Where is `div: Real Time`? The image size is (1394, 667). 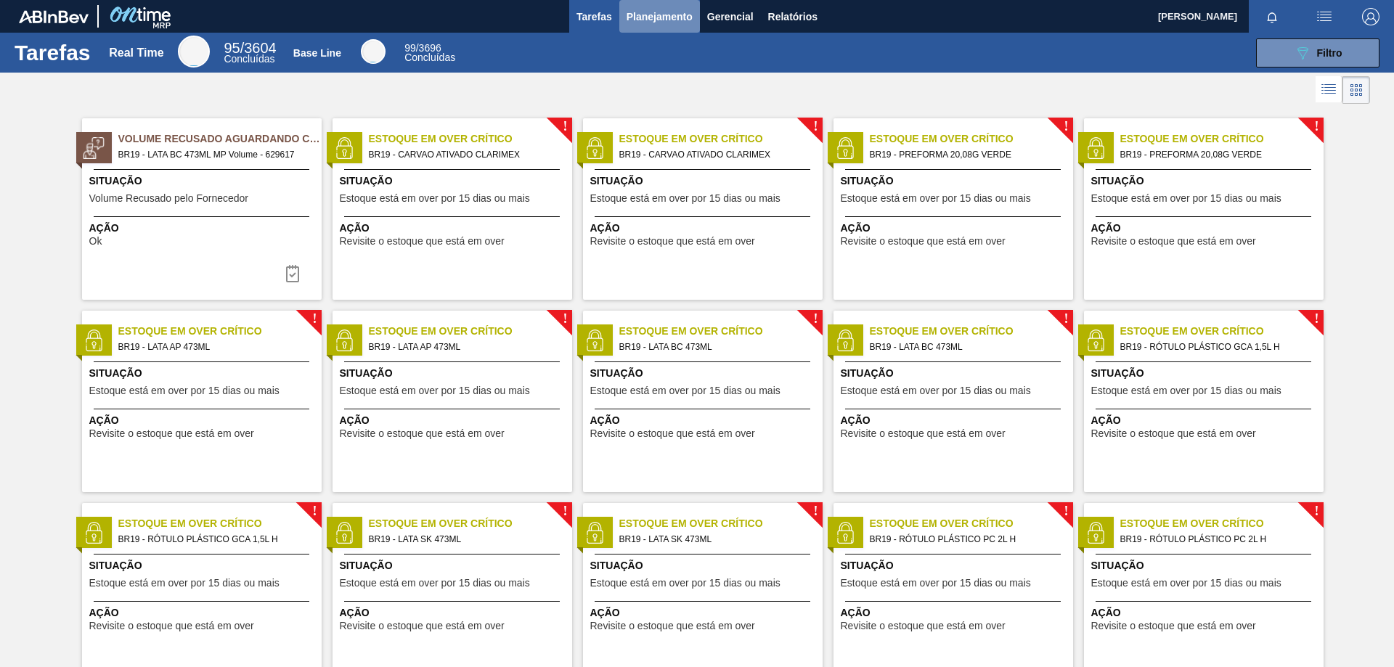
div: Real Time is located at coordinates (136, 53).